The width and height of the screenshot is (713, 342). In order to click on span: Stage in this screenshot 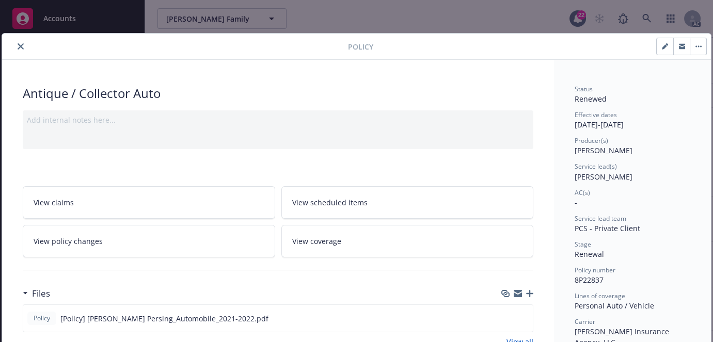, I will do `click(583, 244)`.